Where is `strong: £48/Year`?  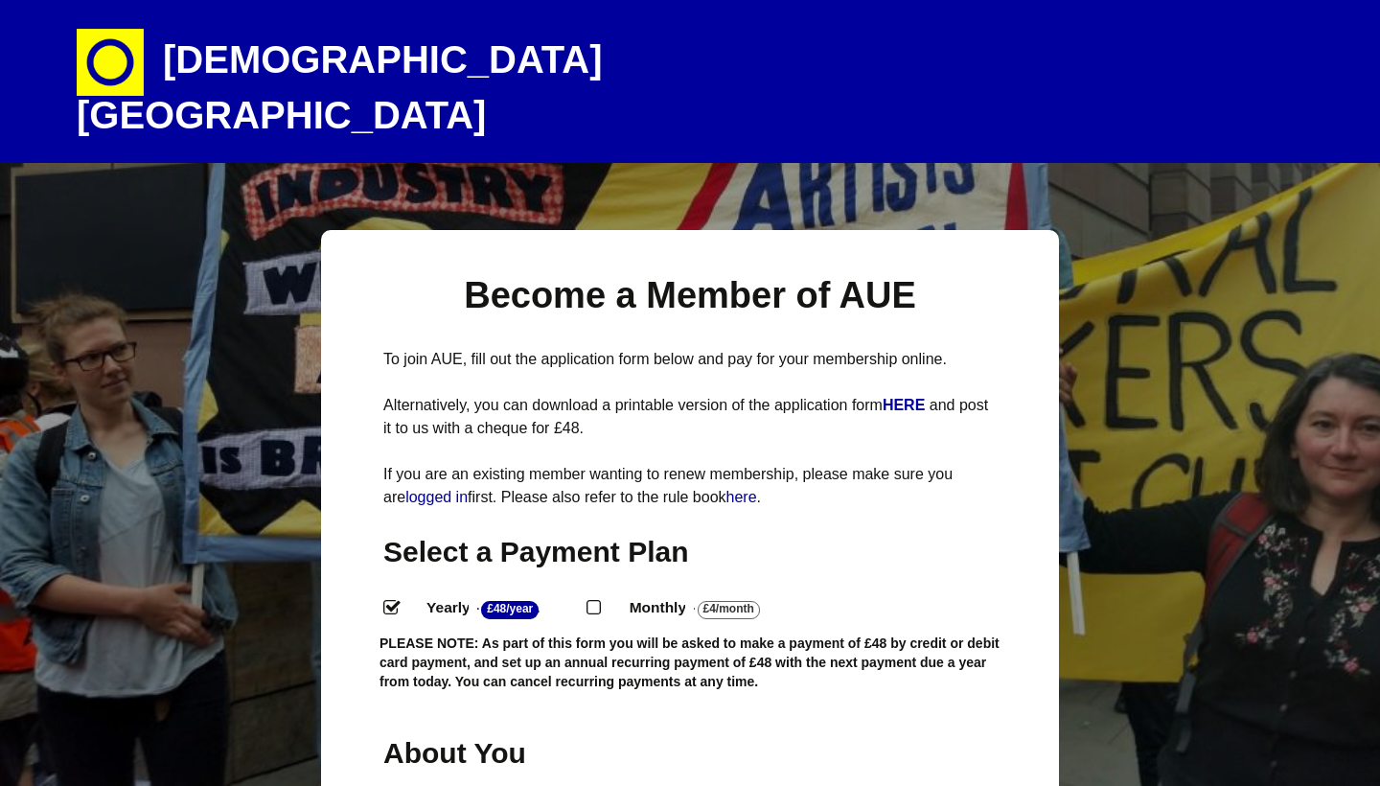 strong: £48/Year is located at coordinates (510, 610).